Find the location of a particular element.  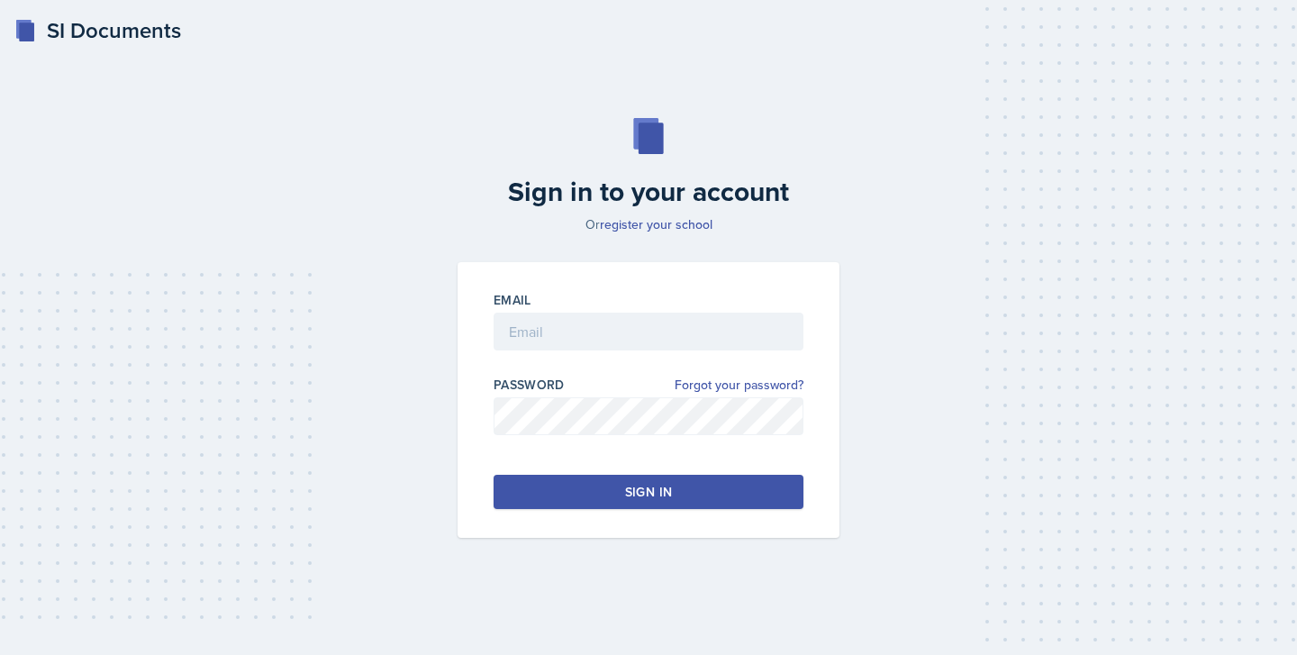

label: Password is located at coordinates (529, 385).